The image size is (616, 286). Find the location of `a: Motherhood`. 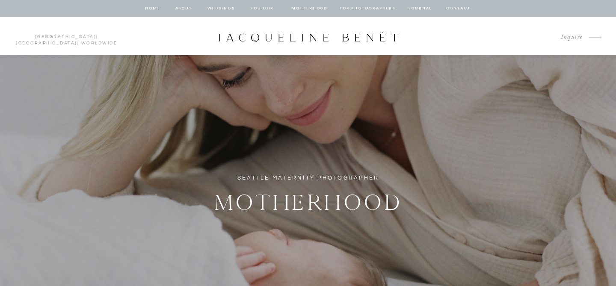

a: Motherhood is located at coordinates (309, 9).